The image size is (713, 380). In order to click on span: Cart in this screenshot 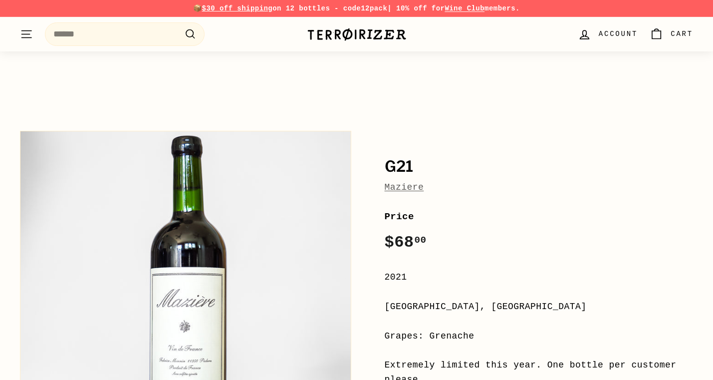, I will do `click(682, 34)`.